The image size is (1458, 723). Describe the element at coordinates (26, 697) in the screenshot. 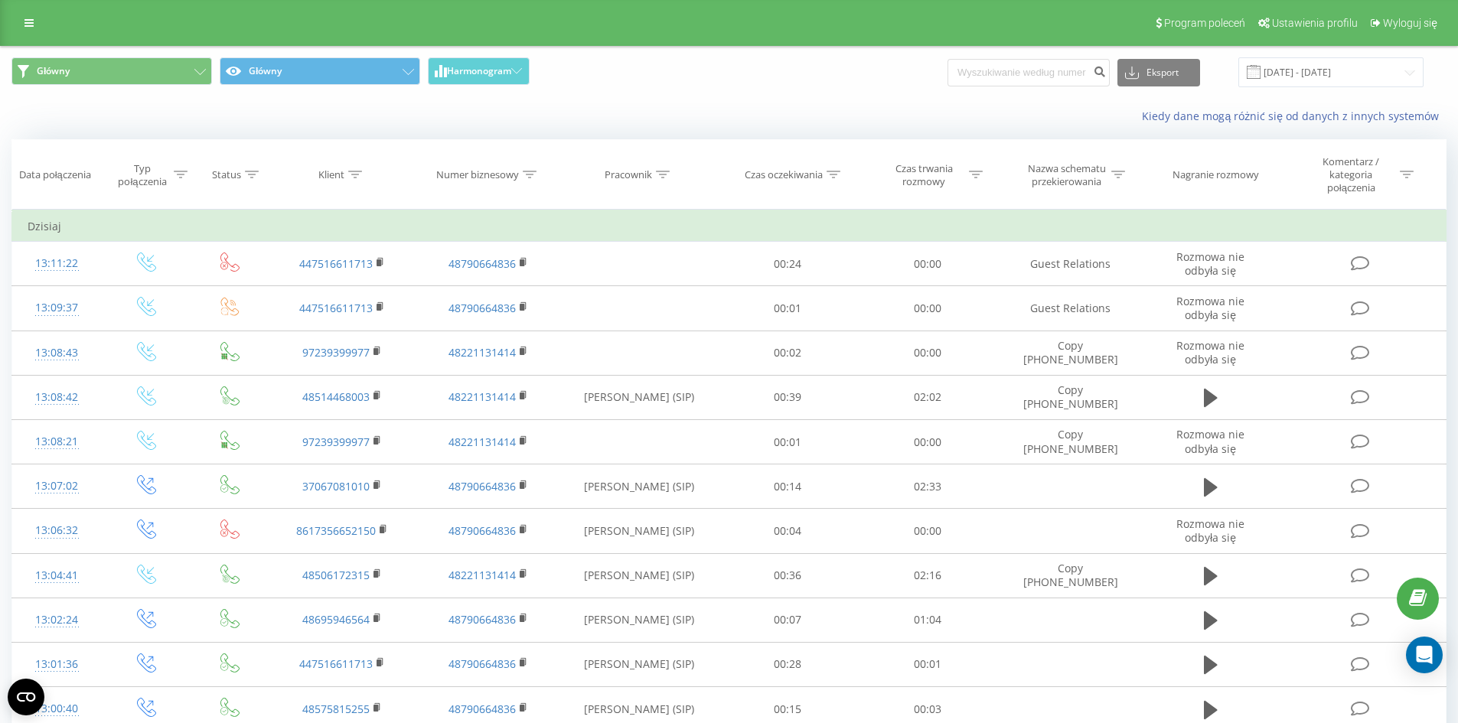

I see `button: Open CMP widget` at that location.